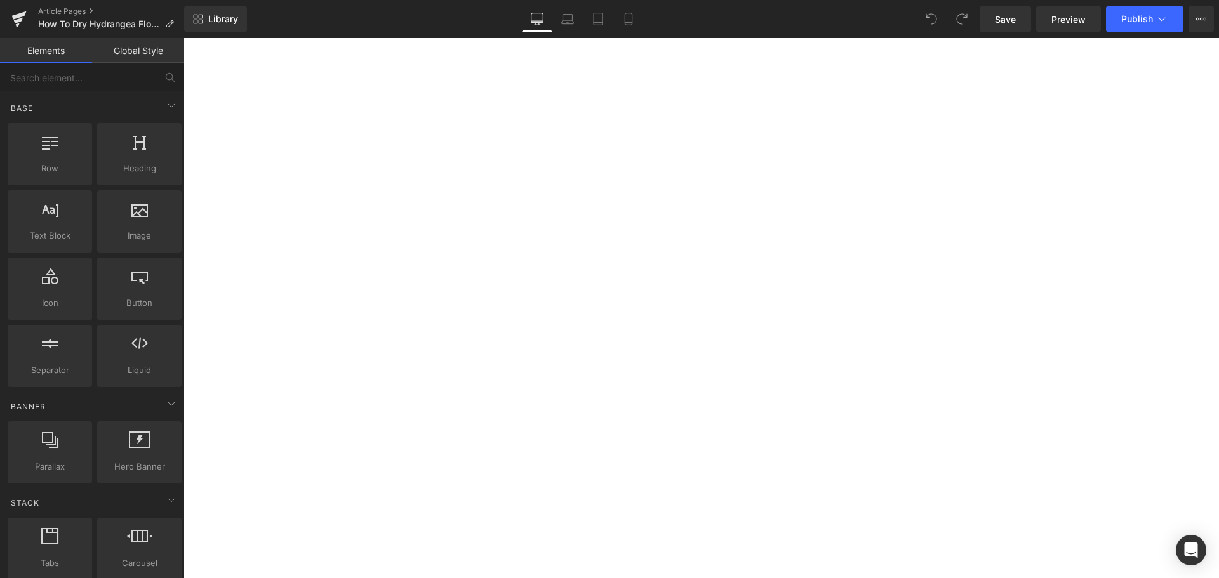 The image size is (1219, 578). What do you see at coordinates (139, 236) in the screenshot?
I see `span: Image` at bounding box center [139, 236].